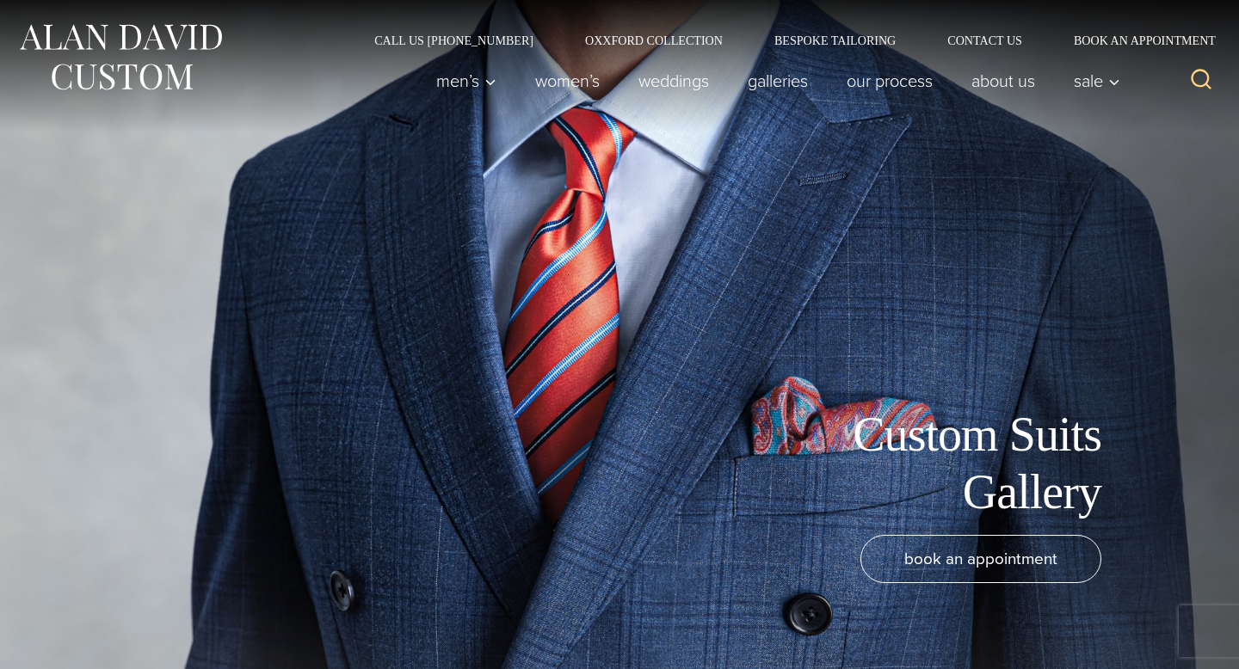  I want to click on span: book an appointment, so click(981, 558).